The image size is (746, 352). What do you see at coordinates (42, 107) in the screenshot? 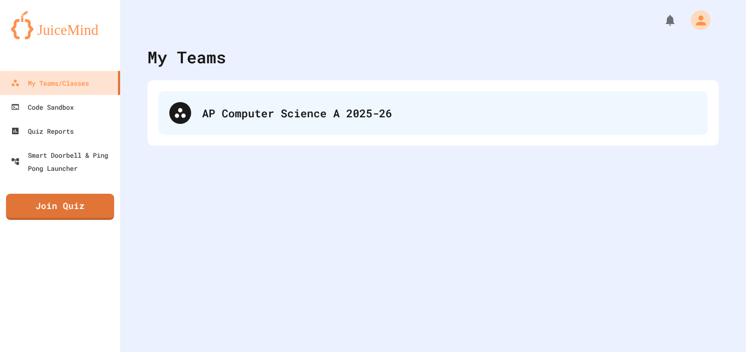
I see `div: Code Sandbox` at bounding box center [42, 107].